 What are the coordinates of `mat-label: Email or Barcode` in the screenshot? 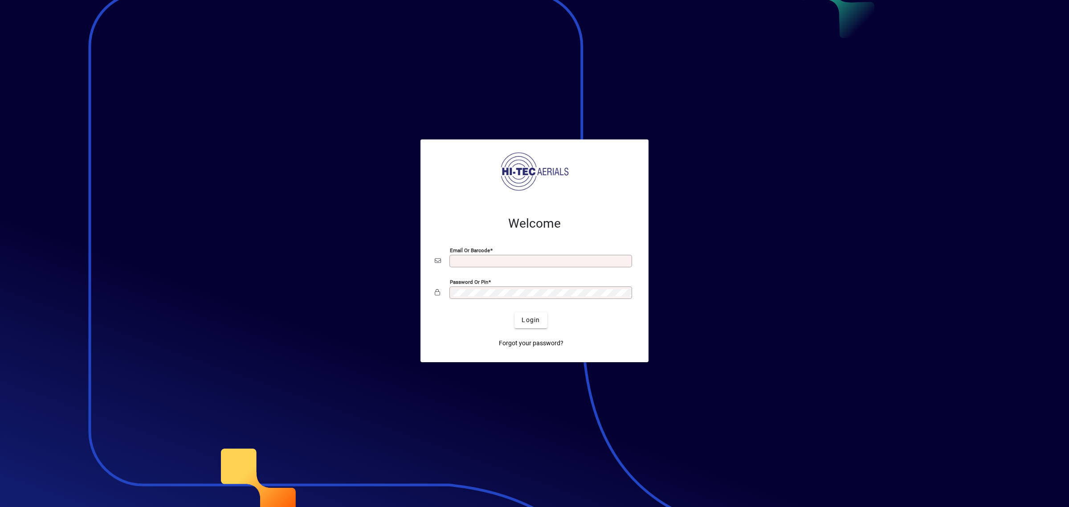 It's located at (470, 250).